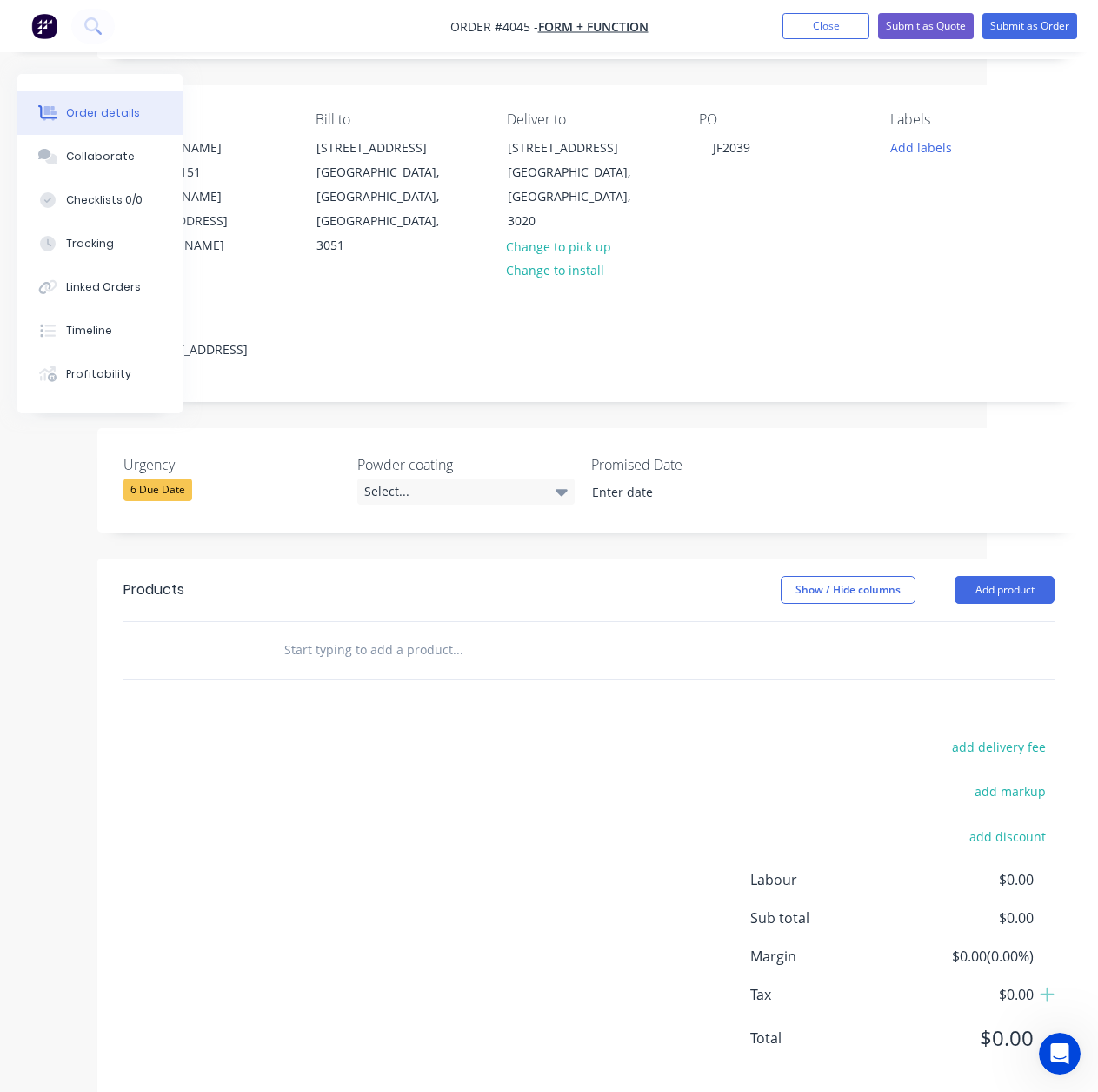 The height and width of the screenshot is (1092, 1098). I want to click on h1: News, so click(176, 23).